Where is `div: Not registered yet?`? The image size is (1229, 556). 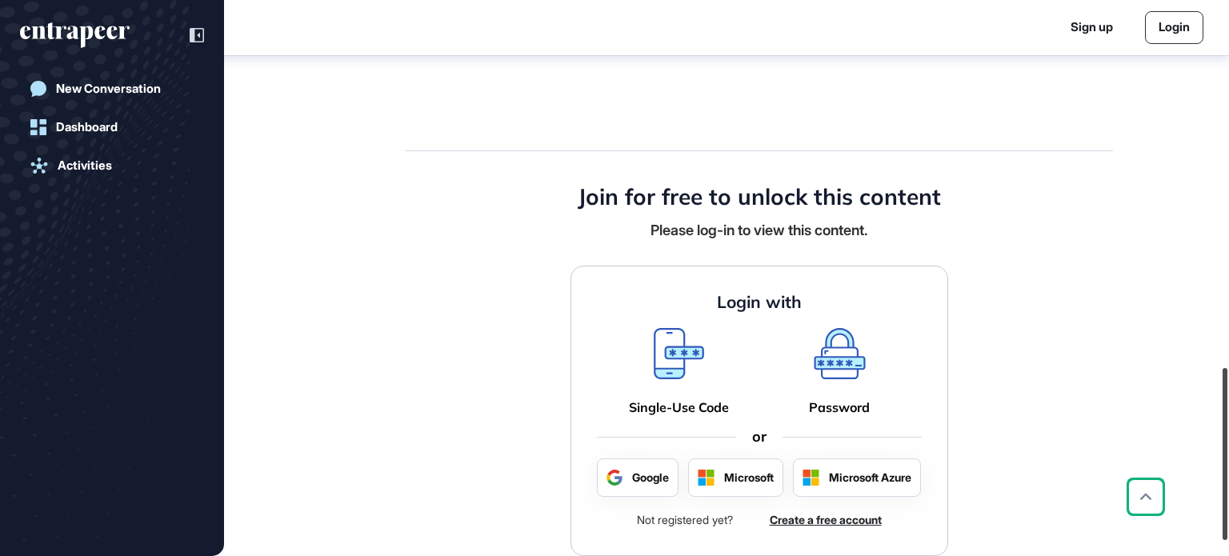
div: Not registered yet? is located at coordinates (685, 519).